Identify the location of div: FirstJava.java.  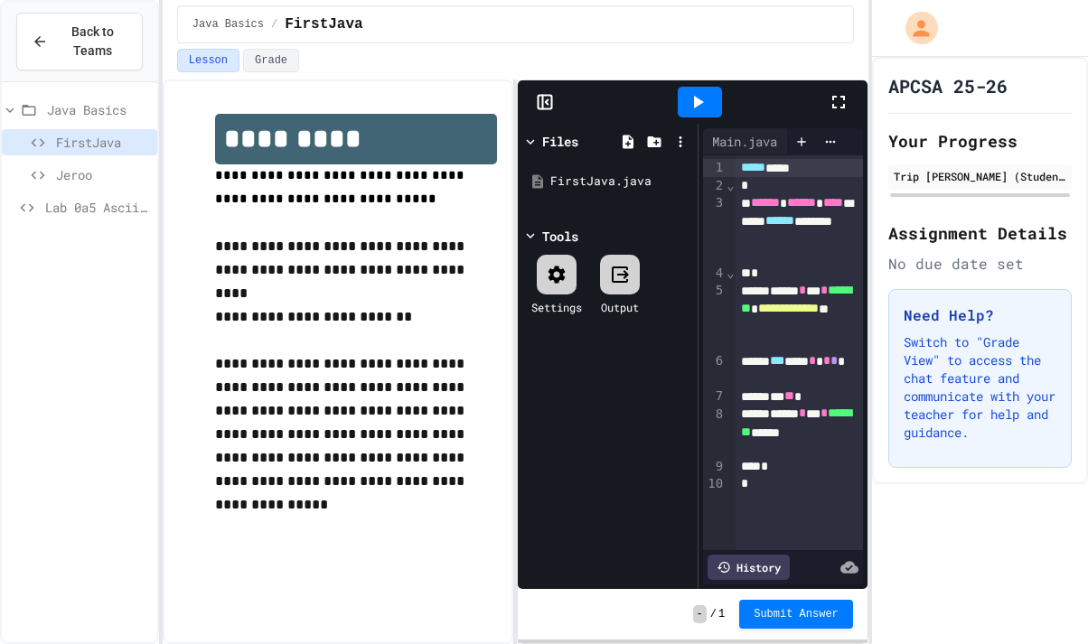
(621, 182).